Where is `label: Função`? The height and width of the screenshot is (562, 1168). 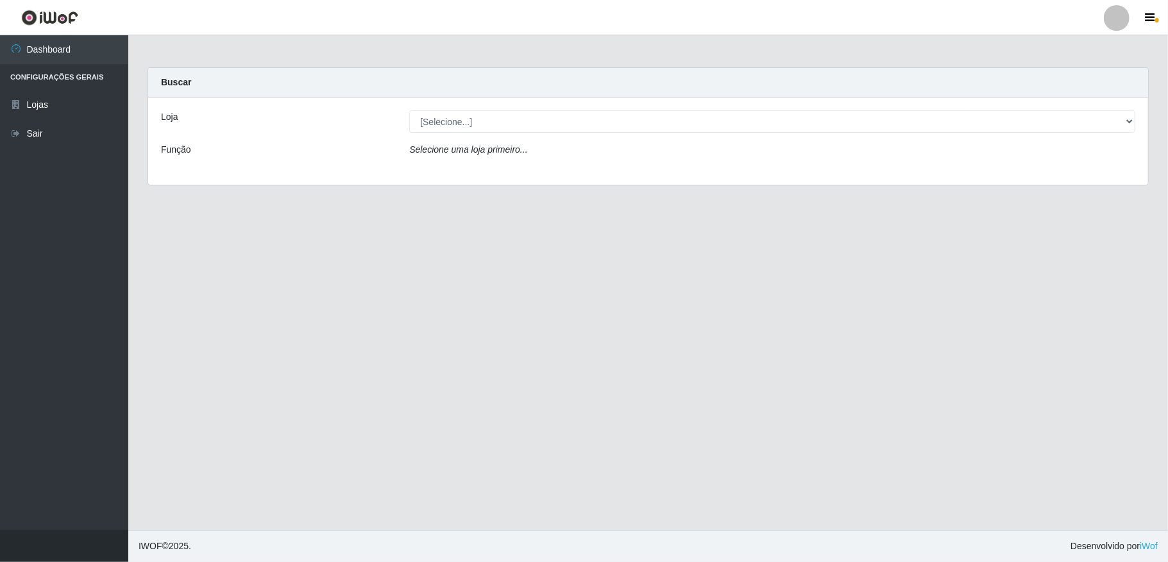
label: Função is located at coordinates (176, 149).